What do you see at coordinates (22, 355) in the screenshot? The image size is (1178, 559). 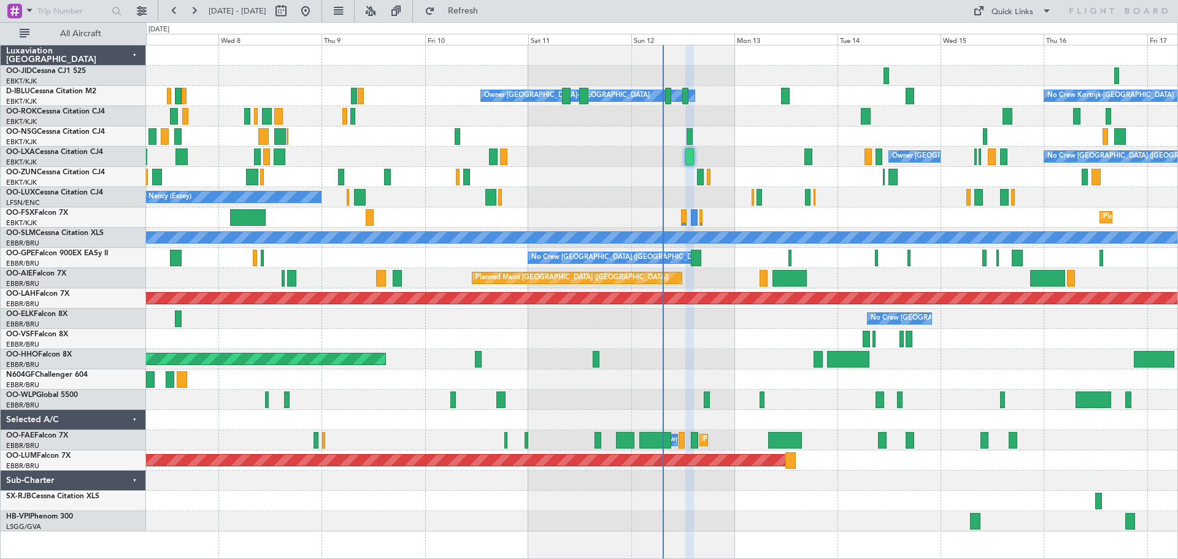 I see `span: OO-HHO` at bounding box center [22, 355].